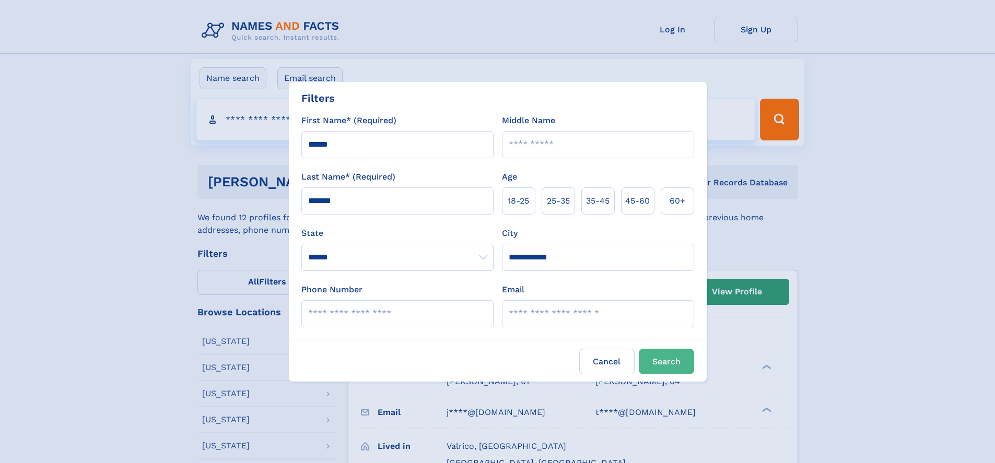 This screenshot has height=463, width=995. Describe the element at coordinates (348, 177) in the screenshot. I see `label: Last Name* (Required)` at that location.